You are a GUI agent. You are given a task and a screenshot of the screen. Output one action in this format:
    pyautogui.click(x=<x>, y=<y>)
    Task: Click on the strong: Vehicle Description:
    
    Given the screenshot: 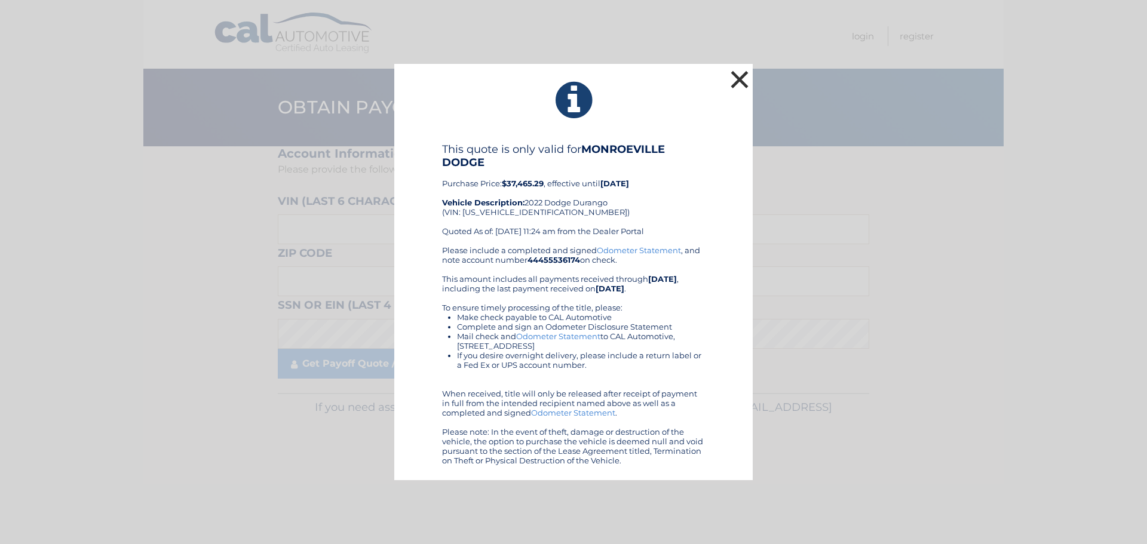 What is the action you would take?
    pyautogui.click(x=483, y=202)
    